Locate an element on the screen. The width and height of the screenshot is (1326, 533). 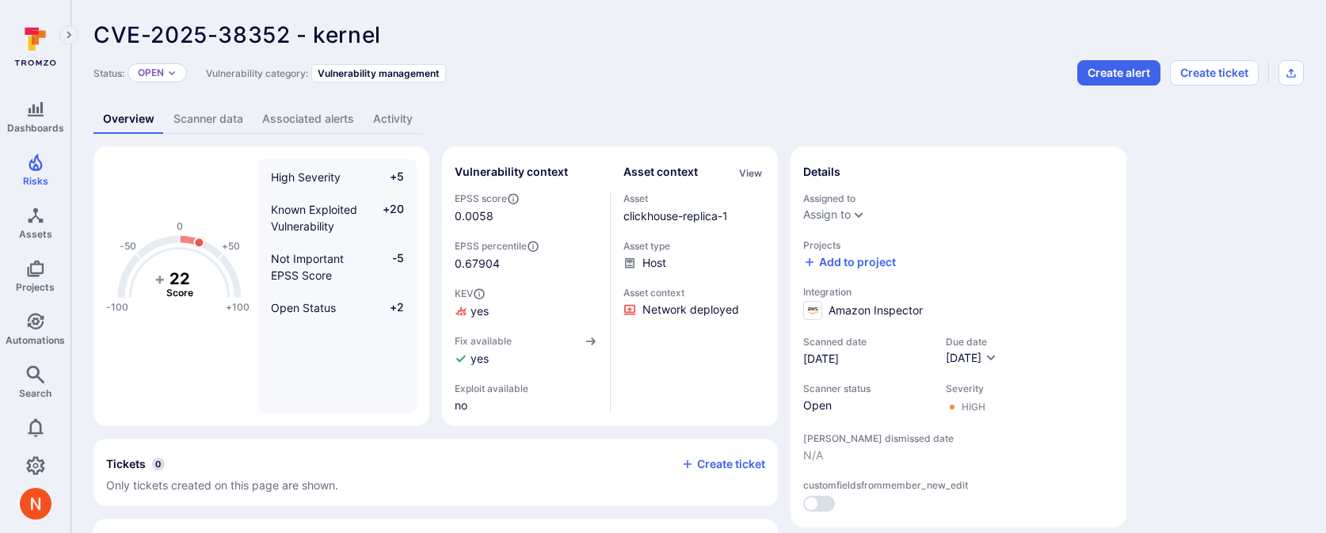
text: +100 is located at coordinates (238, 306).